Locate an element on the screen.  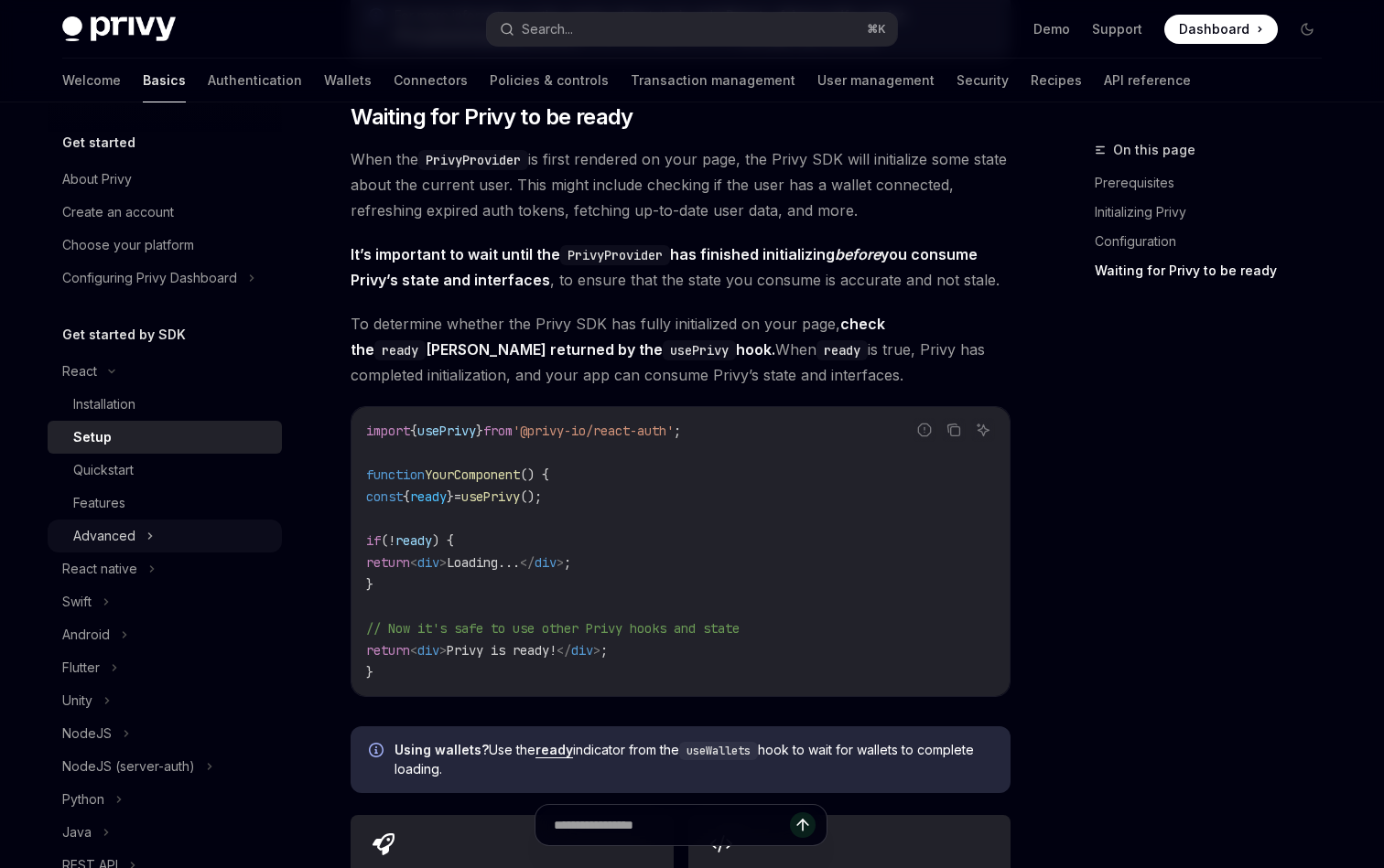
a: Policies & controls is located at coordinates (549, 80).